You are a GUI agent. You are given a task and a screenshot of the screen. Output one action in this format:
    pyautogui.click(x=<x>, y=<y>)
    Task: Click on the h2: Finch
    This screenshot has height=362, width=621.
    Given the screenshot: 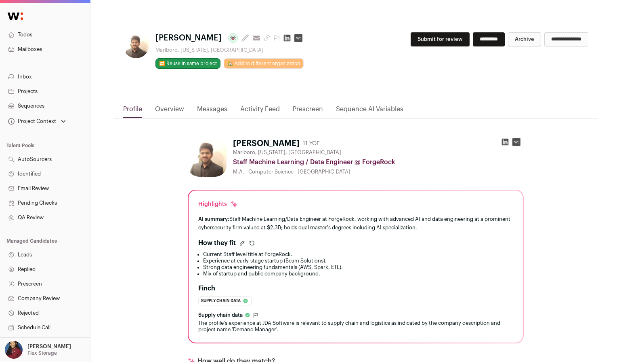 What is the action you would take?
    pyautogui.click(x=207, y=288)
    